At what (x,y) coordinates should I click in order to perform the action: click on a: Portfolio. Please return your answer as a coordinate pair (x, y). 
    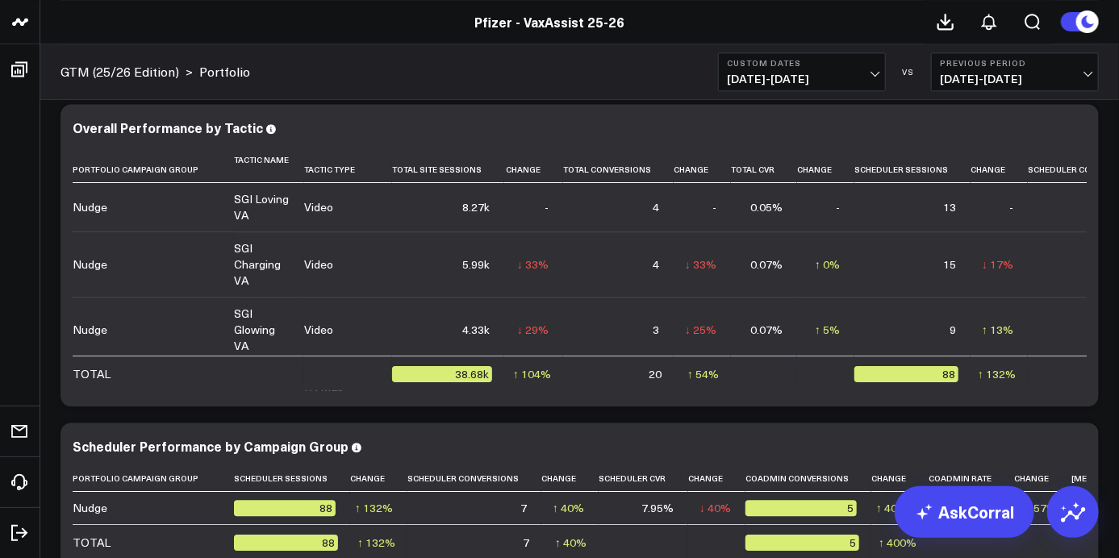
    Looking at the image, I should click on (224, 72).